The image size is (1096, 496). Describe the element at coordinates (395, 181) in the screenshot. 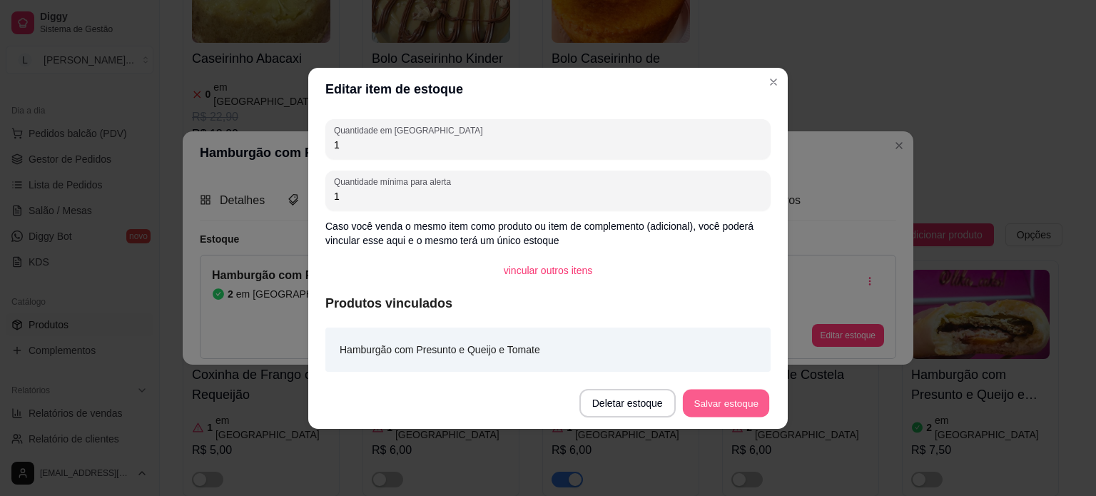

I see `label: Quantidade mínima para alerta` at that location.